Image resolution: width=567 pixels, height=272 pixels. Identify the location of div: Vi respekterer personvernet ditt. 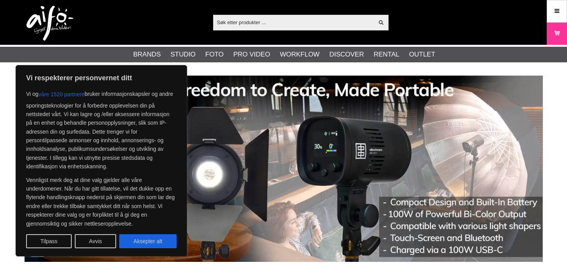
(101, 160).